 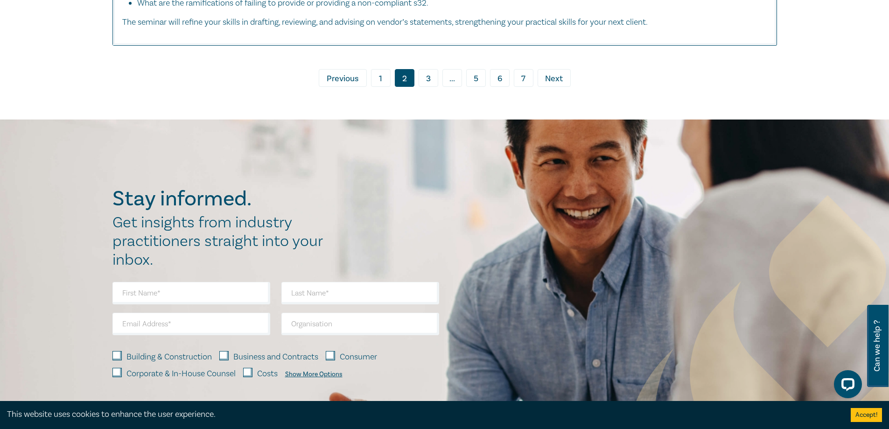 I want to click on label: Costs, so click(x=267, y=374).